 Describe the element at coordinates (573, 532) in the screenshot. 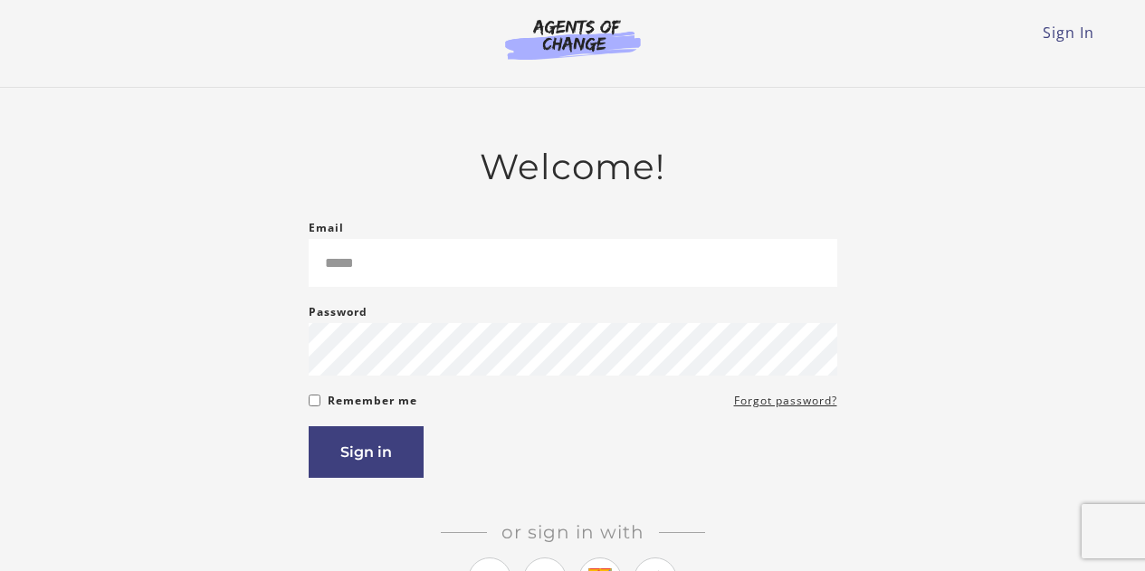

I see `span: Or sign in with` at that location.